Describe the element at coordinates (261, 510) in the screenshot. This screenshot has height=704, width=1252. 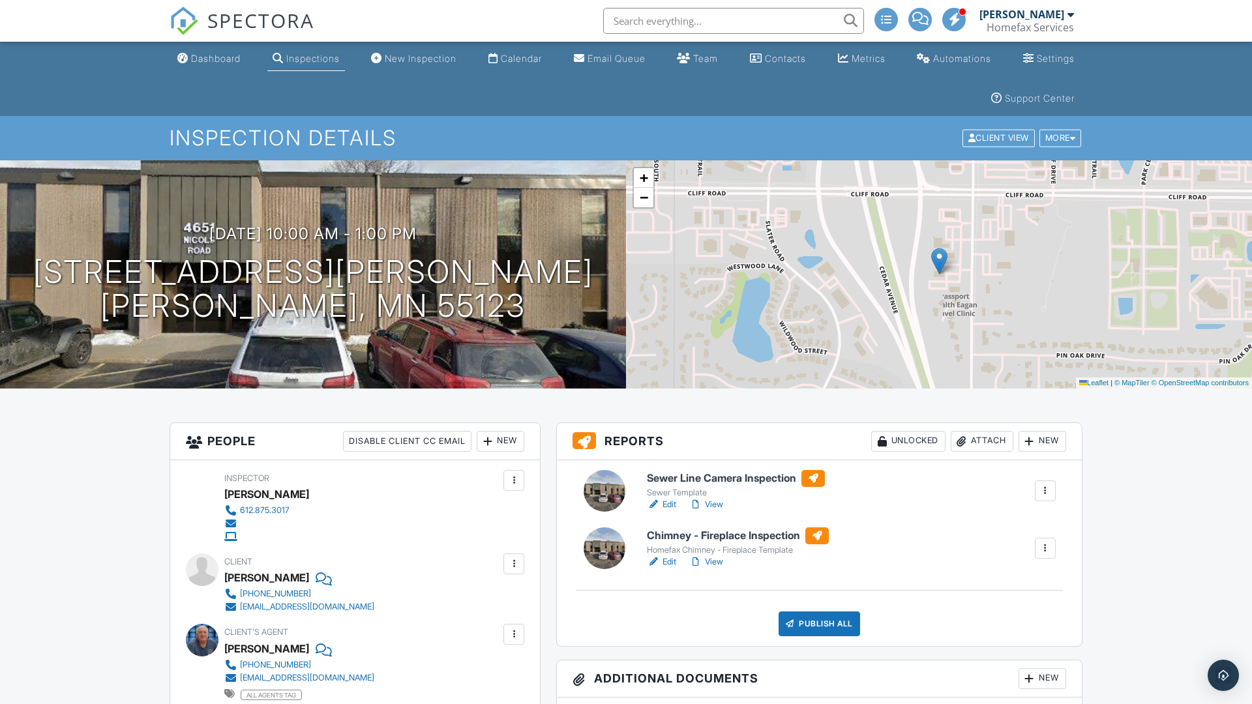
I see `a: 612.875.3017` at that location.